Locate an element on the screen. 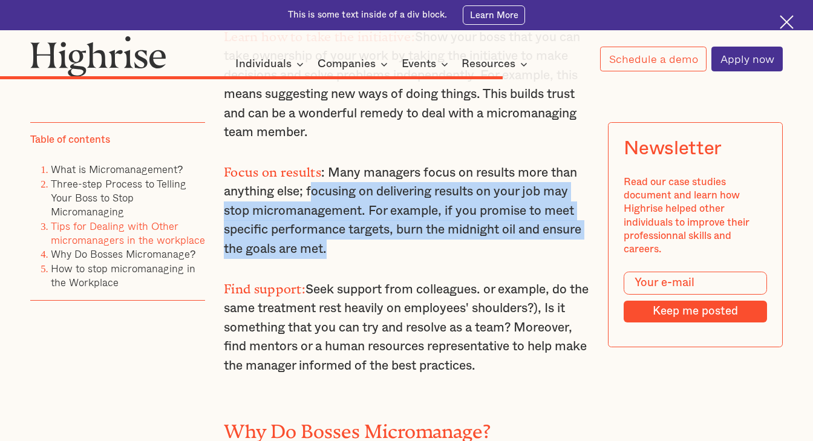 The height and width of the screenshot is (441, 813). p: Show your boss that you can take ownership of your work by taking the initiative to make decision... is located at coordinates (406, 83).